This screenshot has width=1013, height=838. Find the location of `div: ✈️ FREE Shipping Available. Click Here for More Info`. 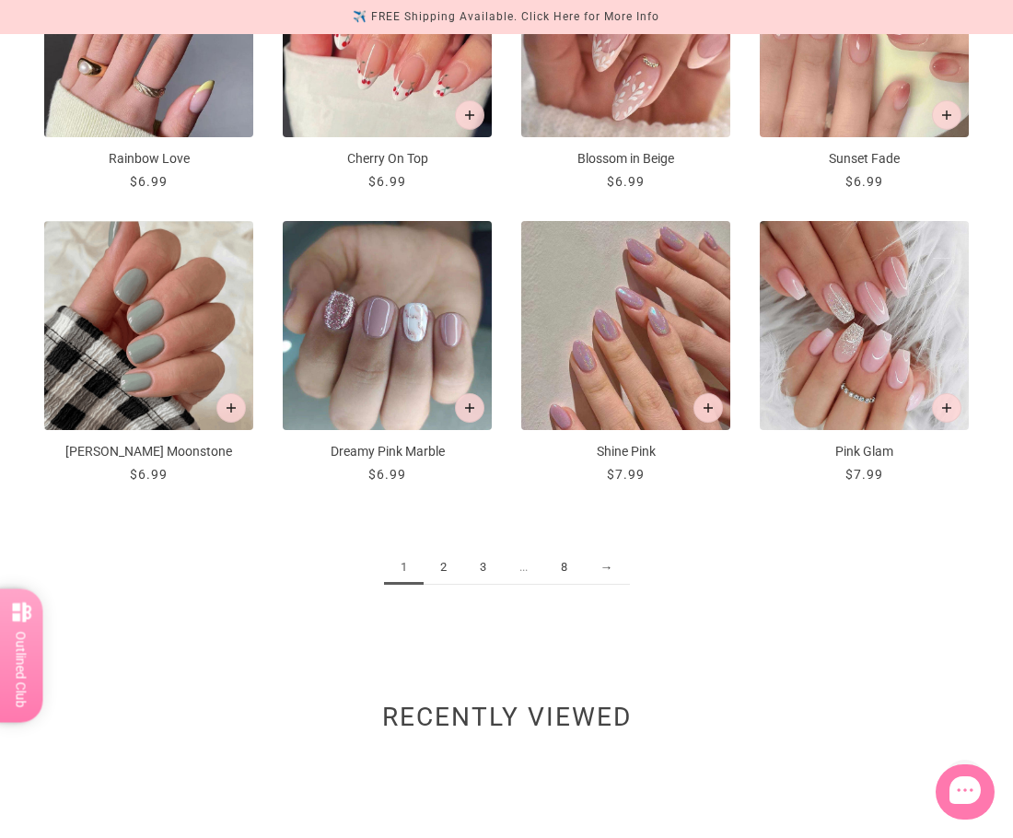

div: ✈️ FREE Shipping Available. Click Here for More Info is located at coordinates (505, 17).